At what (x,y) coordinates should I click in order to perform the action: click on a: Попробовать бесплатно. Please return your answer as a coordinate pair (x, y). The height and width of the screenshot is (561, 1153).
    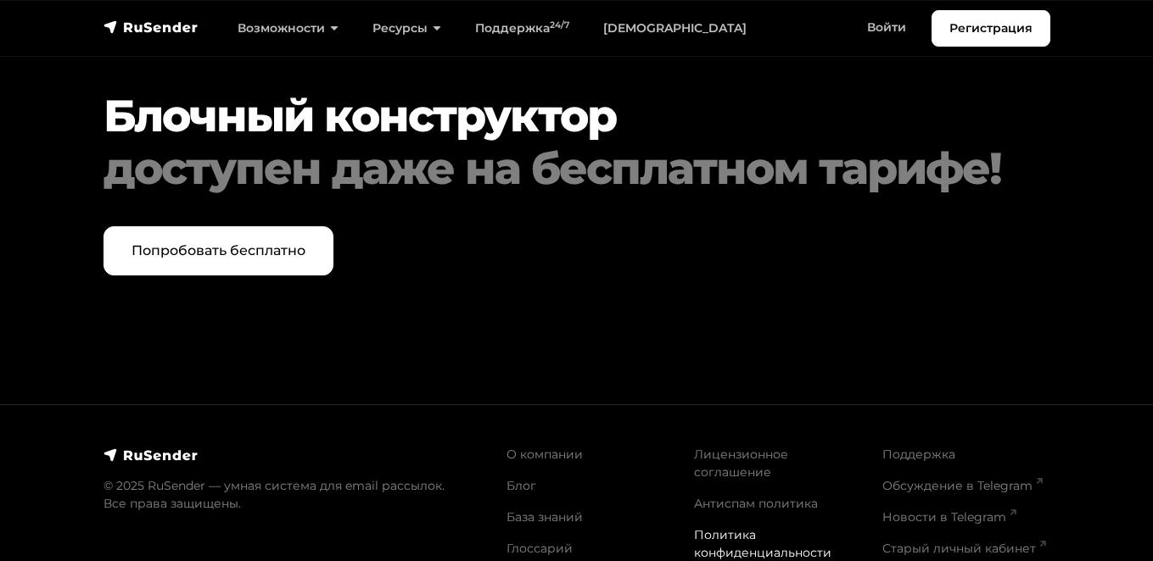
    Looking at the image, I should click on (218, 251).